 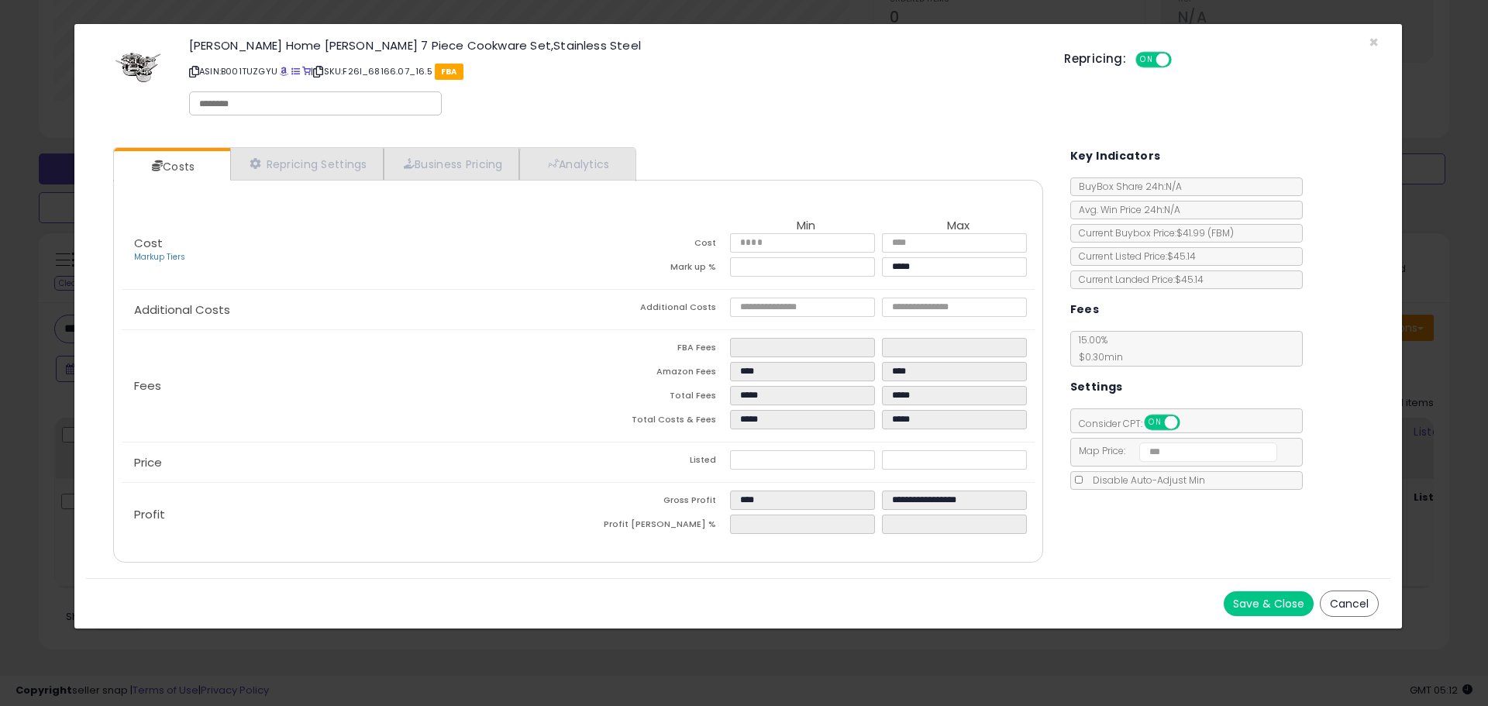 What do you see at coordinates (1115, 156) in the screenshot?
I see `h5: Key Indicators` at bounding box center [1115, 156].